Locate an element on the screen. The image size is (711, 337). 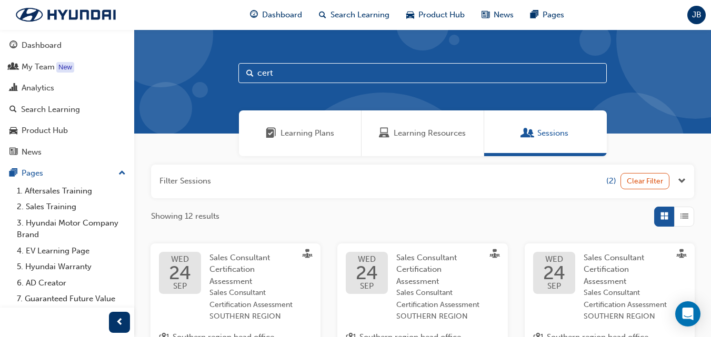
a: Trak is located at coordinates (66, 15).